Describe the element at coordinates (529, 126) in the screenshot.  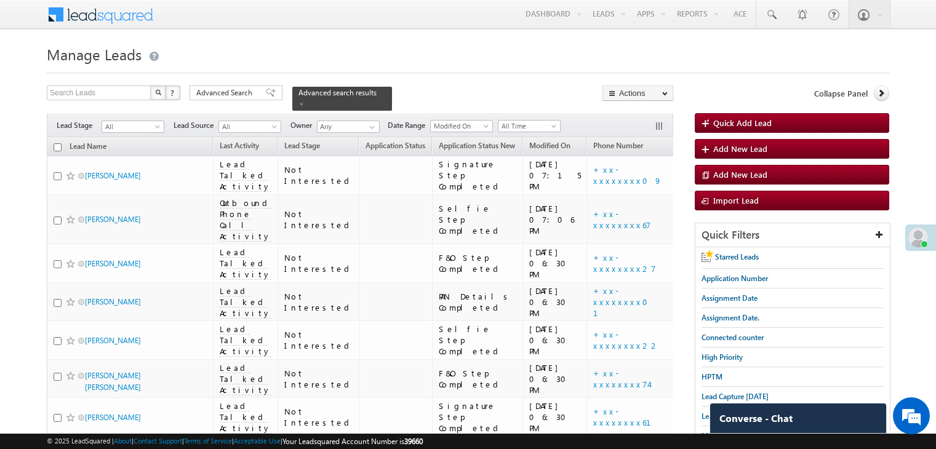
I see `a: All Time` at that location.